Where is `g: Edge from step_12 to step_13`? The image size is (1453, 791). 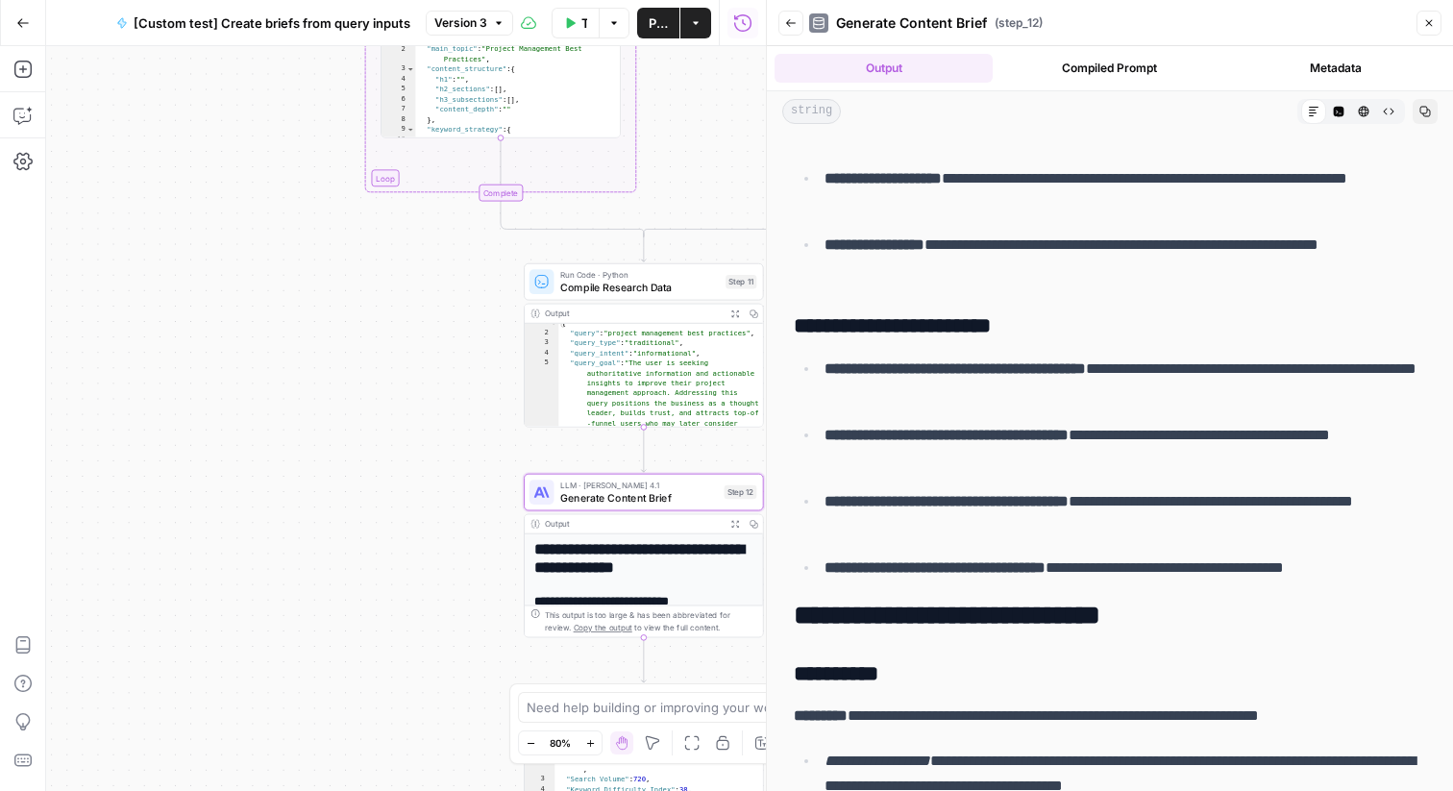
g: Edge from step_12 to step_13 is located at coordinates (643, 659).